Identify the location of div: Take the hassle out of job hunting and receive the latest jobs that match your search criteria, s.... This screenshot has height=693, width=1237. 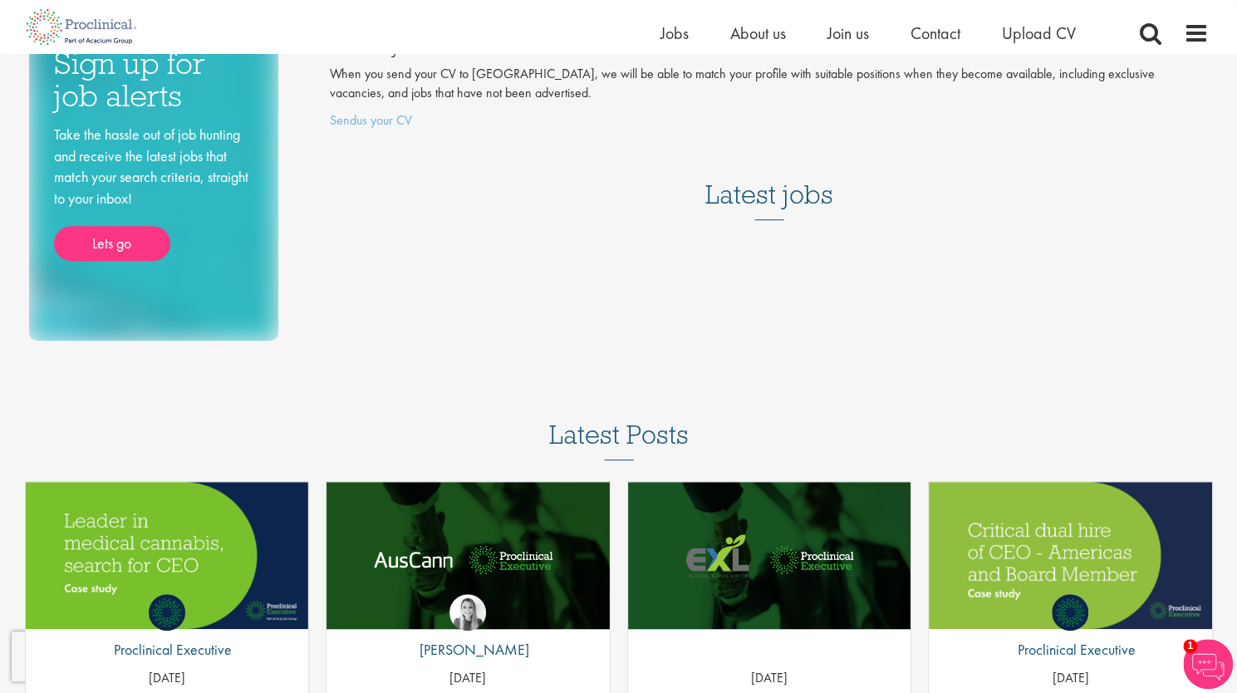
(154, 192).